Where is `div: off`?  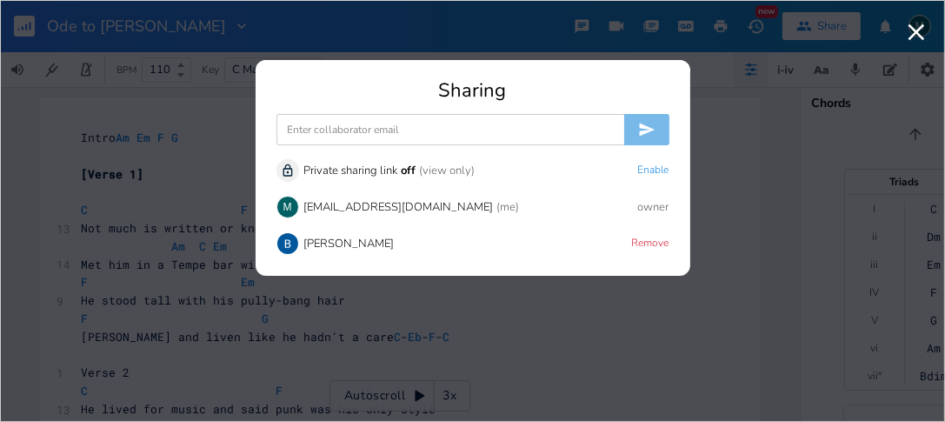
div: off is located at coordinates (409, 170).